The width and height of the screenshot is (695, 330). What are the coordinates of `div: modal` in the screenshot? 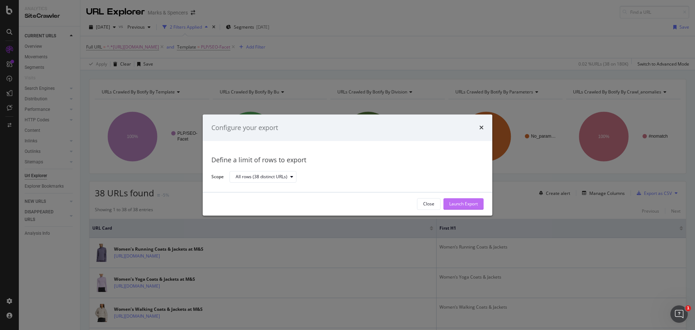 It's located at (348, 165).